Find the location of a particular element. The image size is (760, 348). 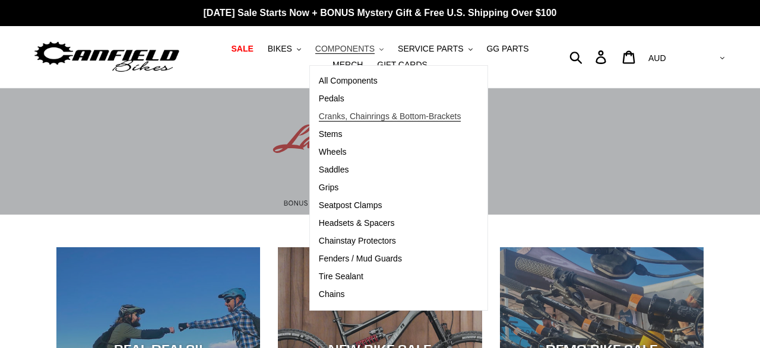

span: MERCH is located at coordinates (347, 65).